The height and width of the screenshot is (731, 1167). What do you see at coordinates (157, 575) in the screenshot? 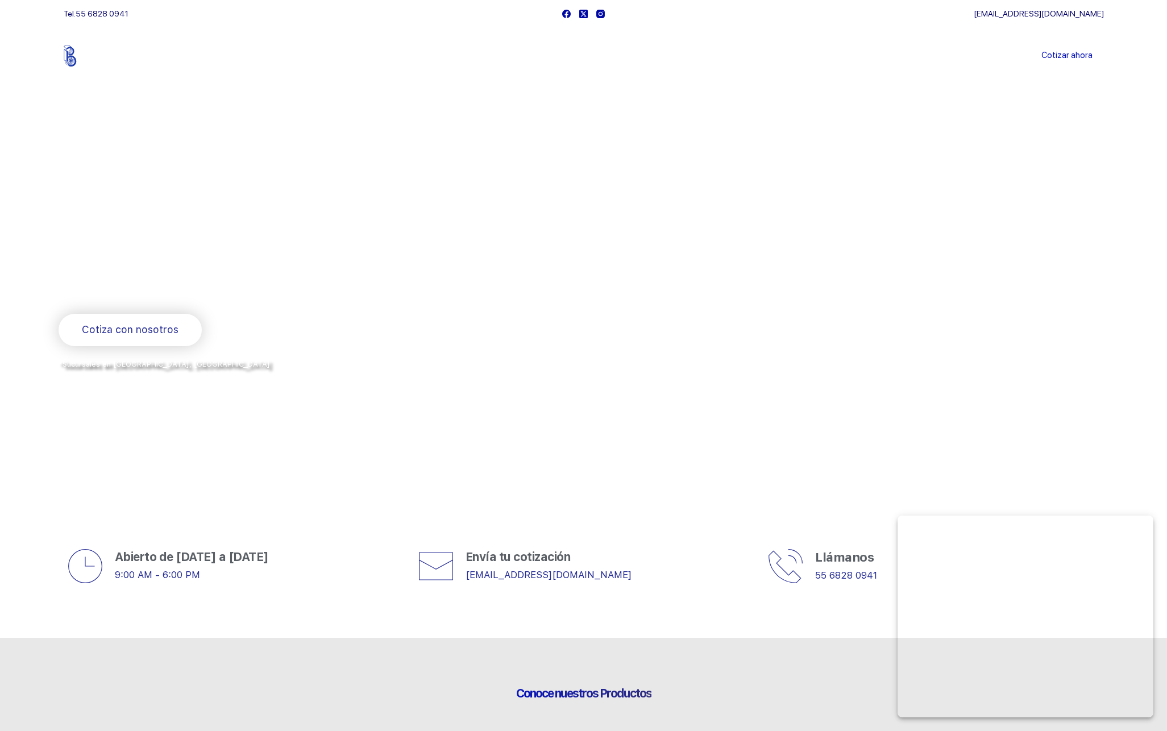
I see `span: 9:00 AM - 6:00 PM` at bounding box center [157, 575].